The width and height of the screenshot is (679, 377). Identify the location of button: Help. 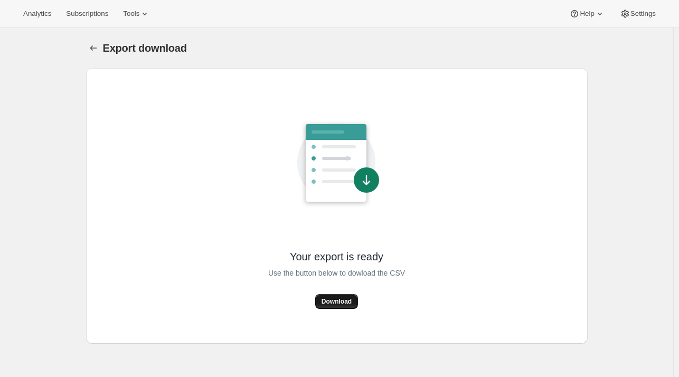
(586, 14).